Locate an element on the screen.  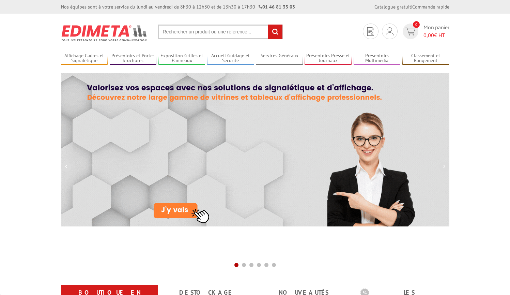
img: Présentoir, panneau, stand - Edimeta - PLV, affichage, mobilier bureau, entreprise is located at coordinates (104, 33).